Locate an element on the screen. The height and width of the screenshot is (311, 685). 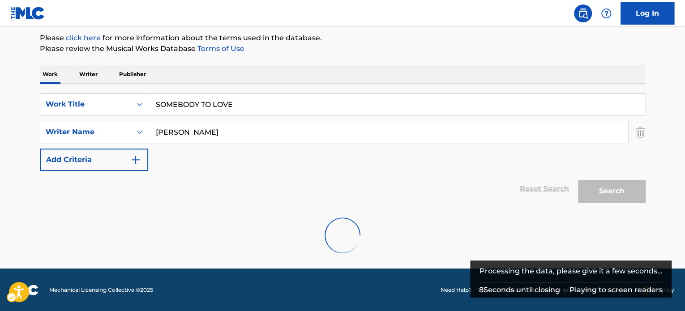
div: Writer Name is located at coordinates (86, 132).